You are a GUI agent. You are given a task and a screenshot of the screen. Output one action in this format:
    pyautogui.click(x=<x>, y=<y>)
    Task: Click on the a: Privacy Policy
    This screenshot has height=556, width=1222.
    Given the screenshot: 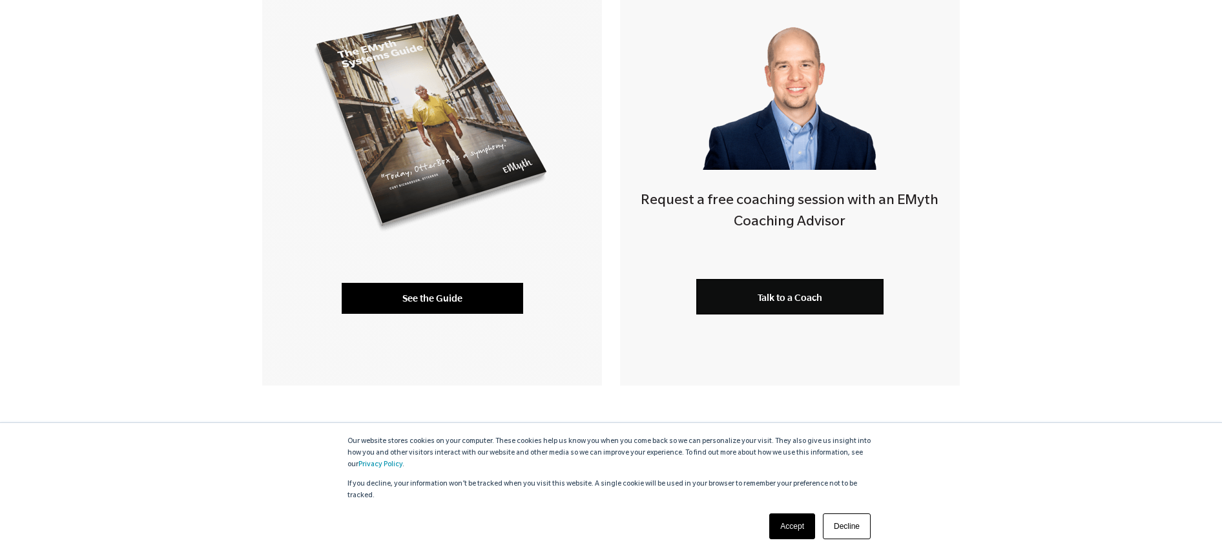 What is the action you would take?
    pyautogui.click(x=380, y=465)
    